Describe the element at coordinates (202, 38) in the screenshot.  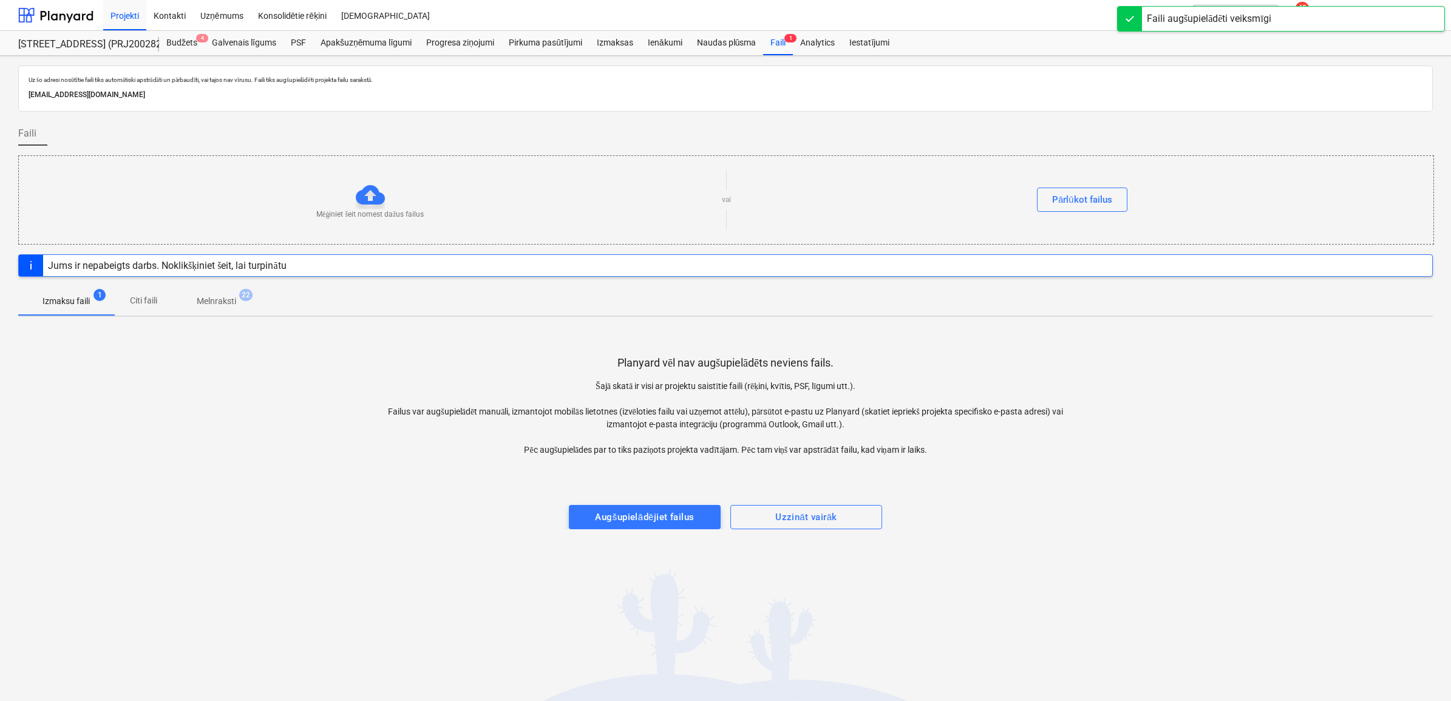
I see `span: 4` at that location.